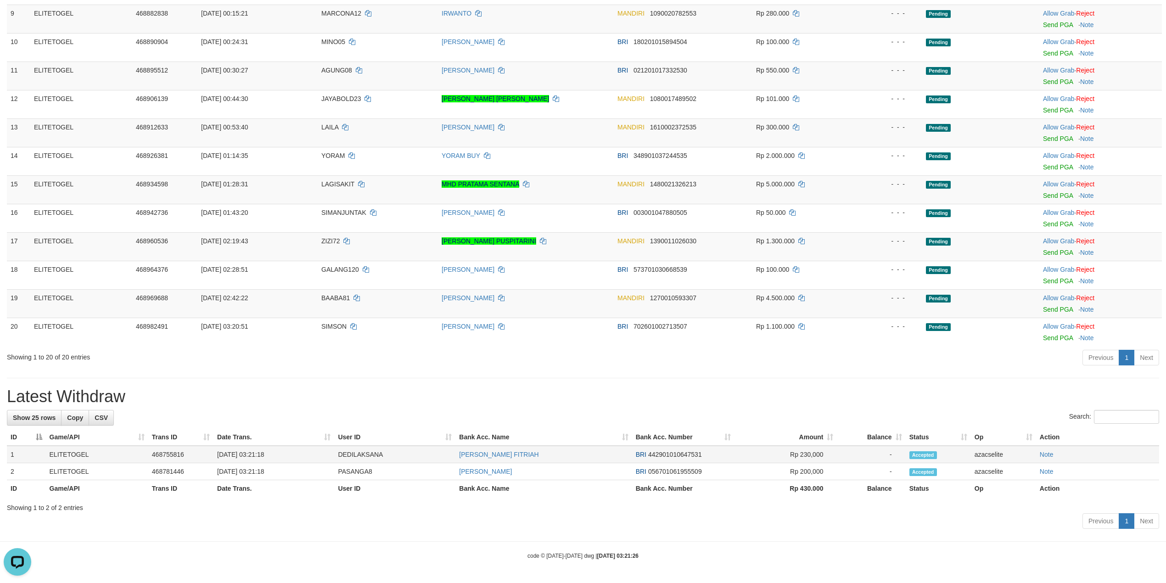 The width and height of the screenshot is (1166, 583). I want to click on span: Rp 100.000, so click(772, 42).